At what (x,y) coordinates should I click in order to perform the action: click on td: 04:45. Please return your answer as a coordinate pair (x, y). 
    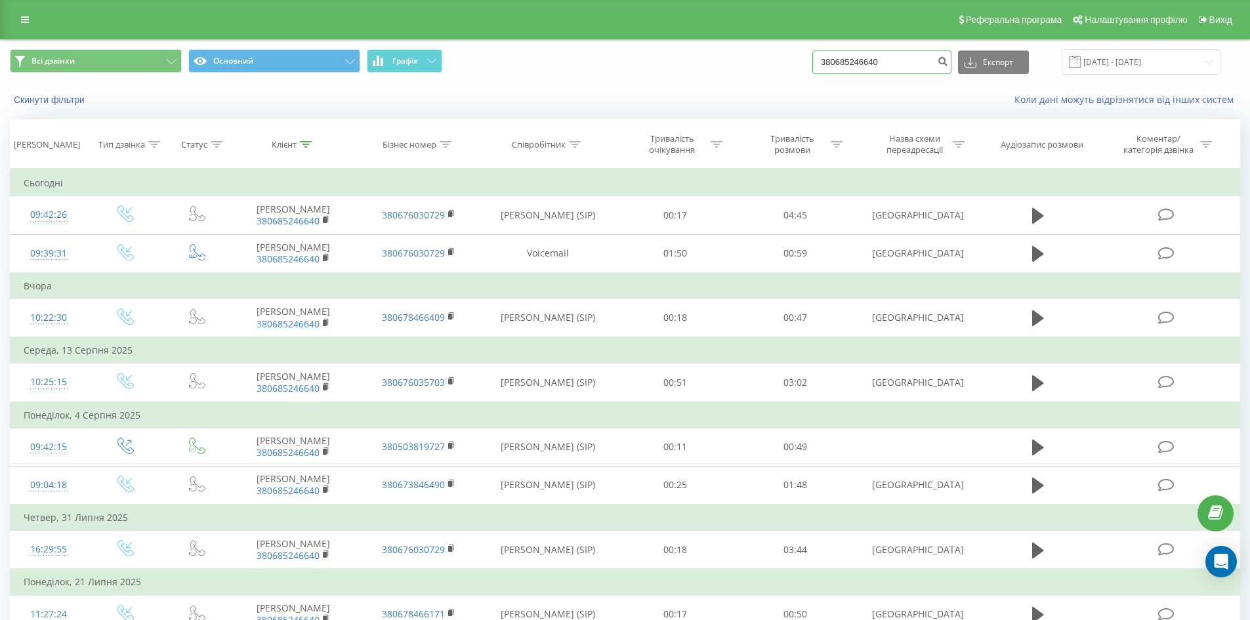
    Looking at the image, I should click on (795, 215).